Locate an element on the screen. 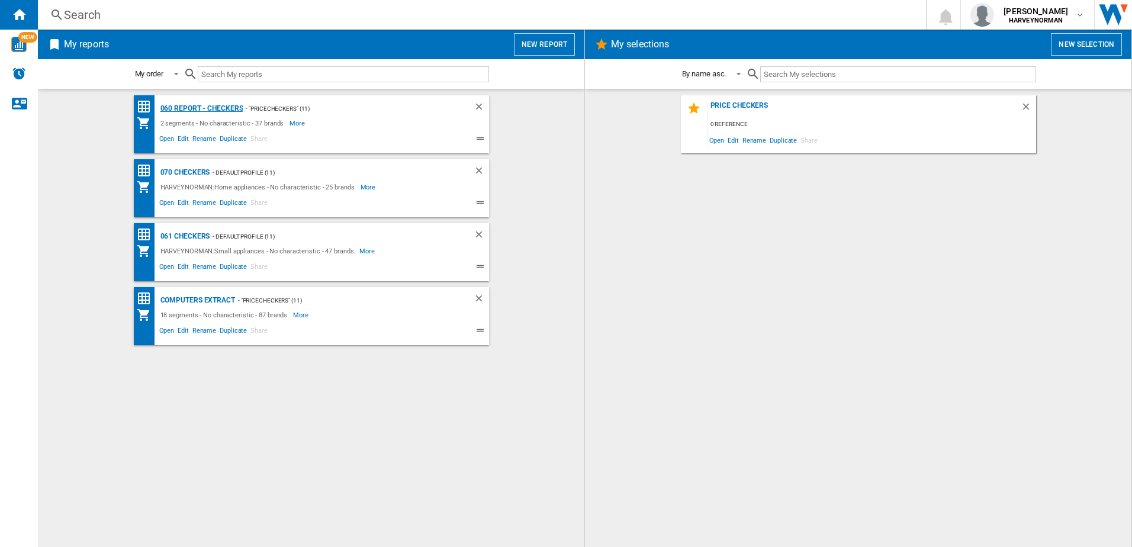 This screenshot has height=547, width=1132. span: NEW is located at coordinates (28, 37).